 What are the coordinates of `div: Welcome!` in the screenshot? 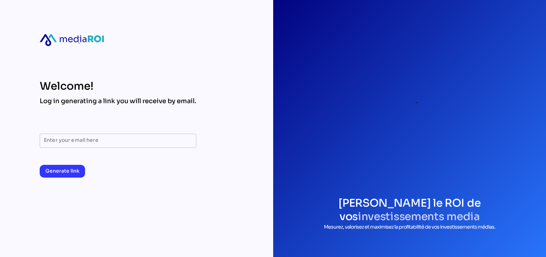 It's located at (118, 86).